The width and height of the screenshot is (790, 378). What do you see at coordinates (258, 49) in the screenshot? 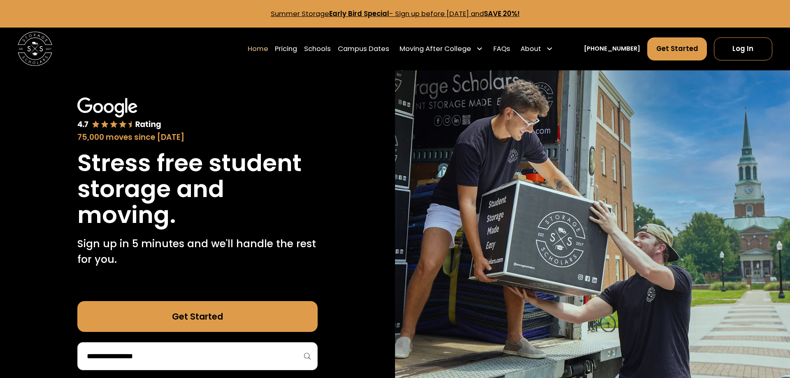
I see `a: Home` at bounding box center [258, 49].